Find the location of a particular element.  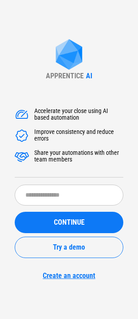

span: Try a demo is located at coordinates (69, 247).